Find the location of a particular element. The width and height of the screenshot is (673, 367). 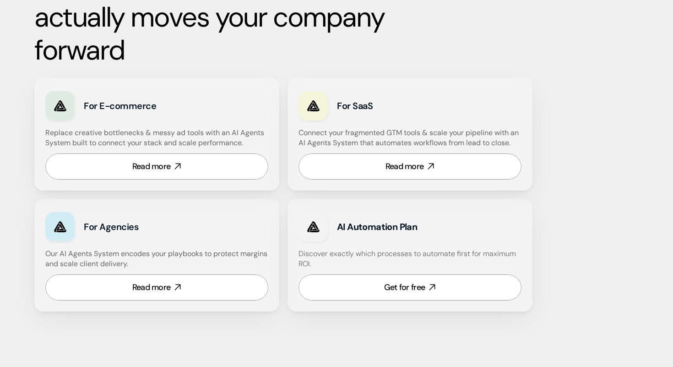

a: Get for free is located at coordinates (410, 287).